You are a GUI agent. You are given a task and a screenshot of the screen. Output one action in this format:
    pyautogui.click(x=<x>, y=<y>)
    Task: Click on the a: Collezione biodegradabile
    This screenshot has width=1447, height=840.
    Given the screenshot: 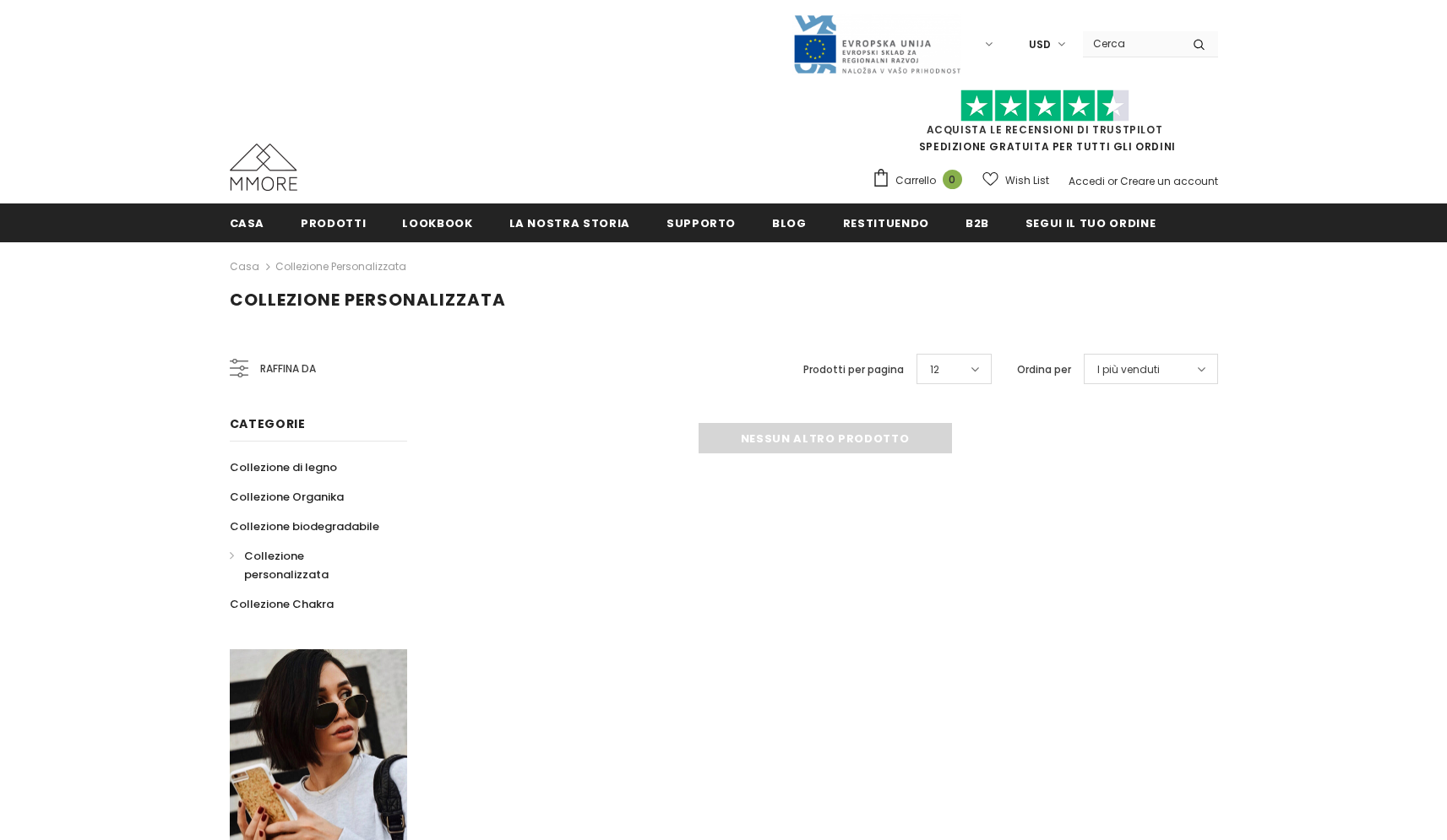 What is the action you would take?
    pyautogui.click(x=304, y=526)
    